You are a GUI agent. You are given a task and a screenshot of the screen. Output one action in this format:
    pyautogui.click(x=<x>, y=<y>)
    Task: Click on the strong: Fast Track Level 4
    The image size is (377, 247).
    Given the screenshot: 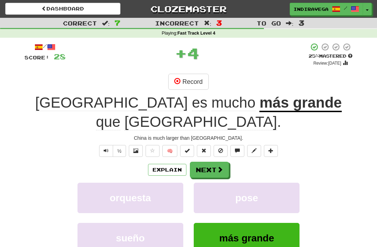 What is the action you would take?
    pyautogui.click(x=196, y=33)
    